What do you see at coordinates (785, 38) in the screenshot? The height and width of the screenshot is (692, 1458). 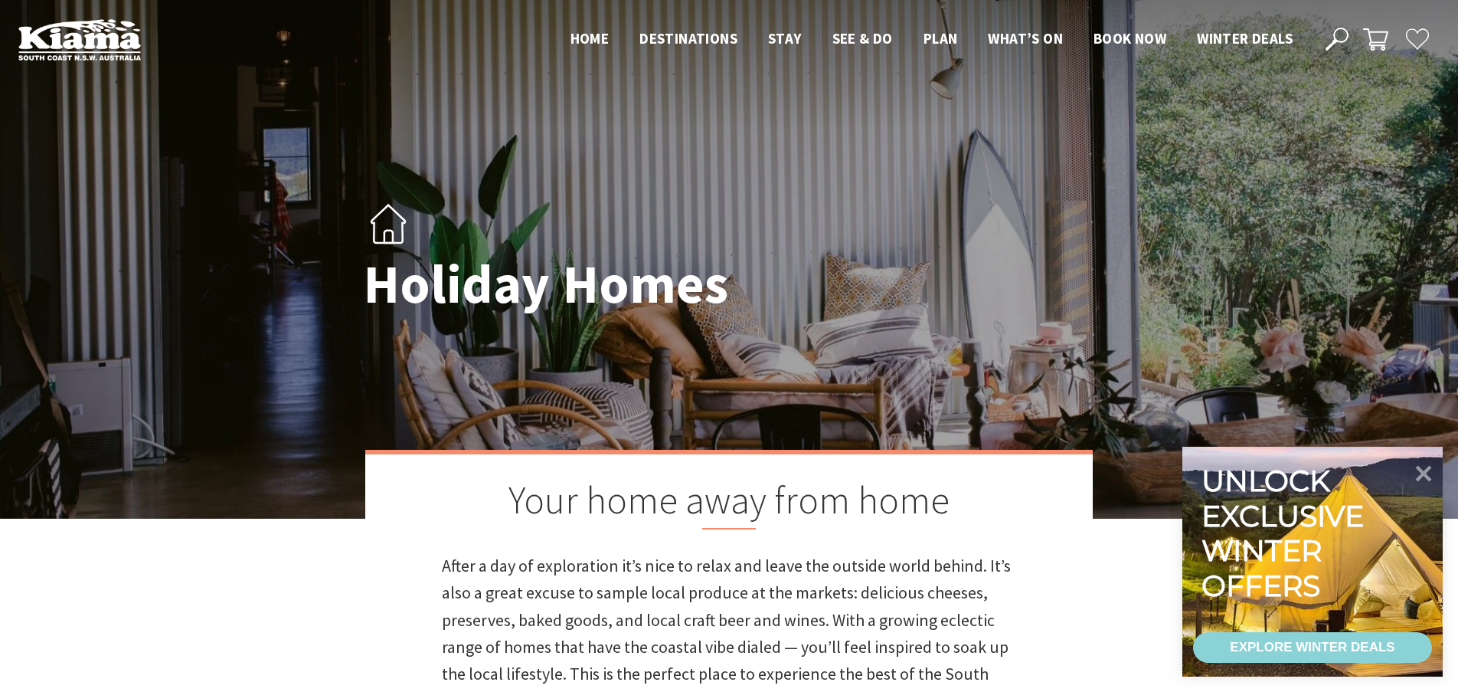 I see `span: Stay` at bounding box center [785, 38].